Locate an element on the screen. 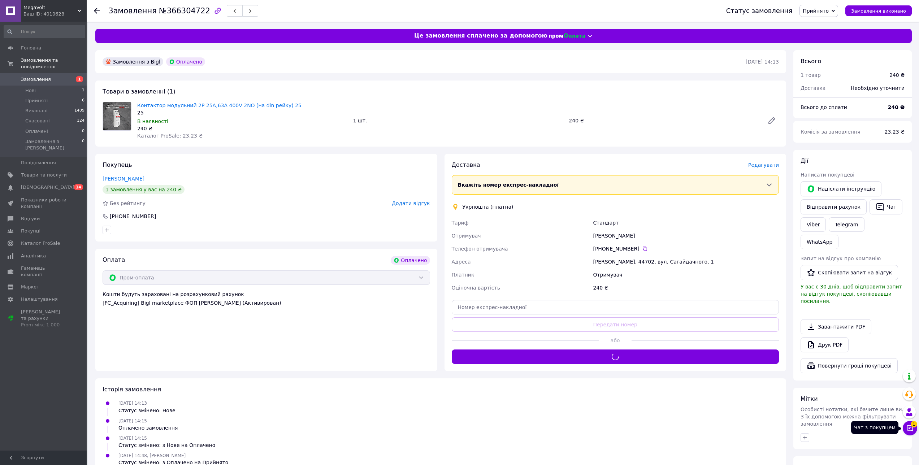 This screenshot has height=465, width=919. div: Статус замовлення is located at coordinates (759, 11).